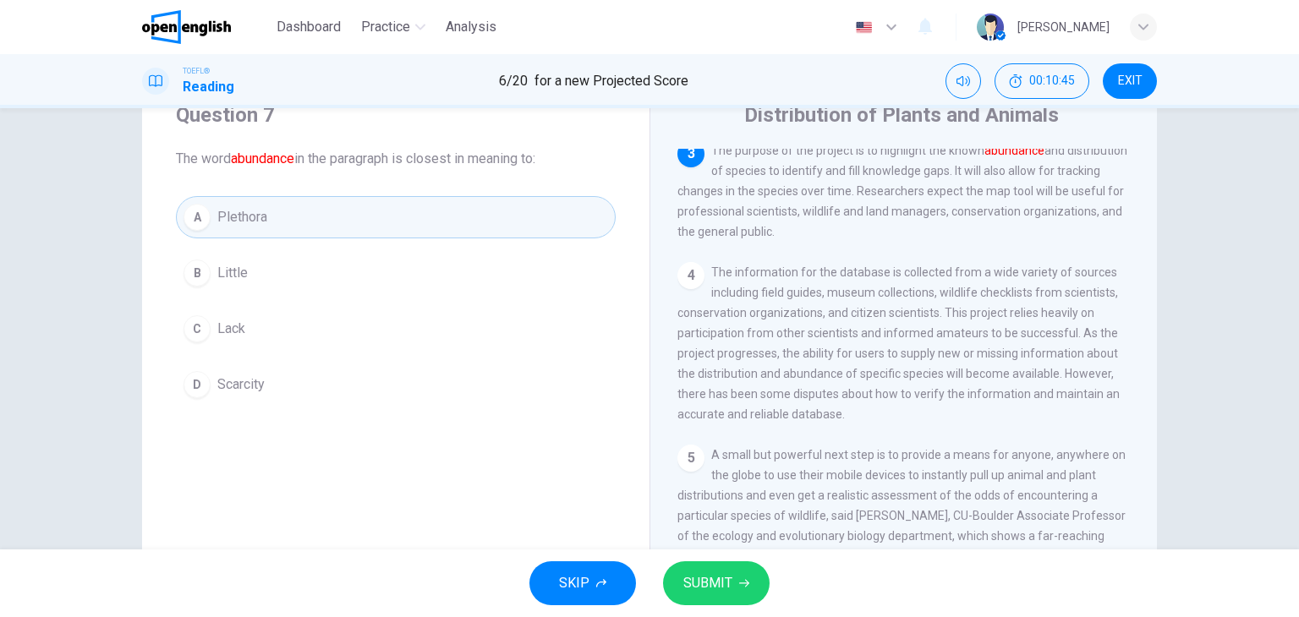 The height and width of the screenshot is (617, 1299). What do you see at coordinates (396, 115) in the screenshot?
I see `h4: Question 7` at bounding box center [396, 115].